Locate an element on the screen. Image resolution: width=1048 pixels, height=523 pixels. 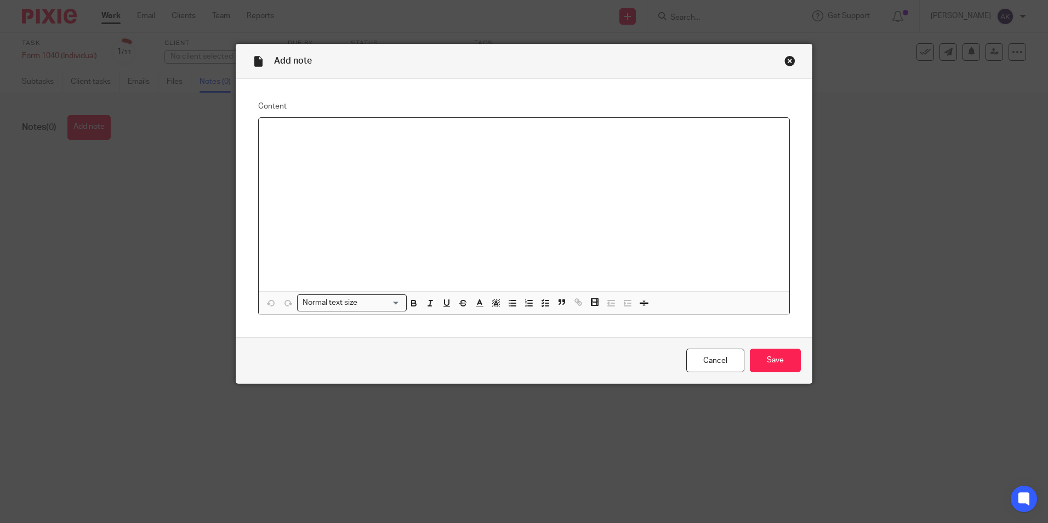
input: Search for option is located at coordinates (380, 303).